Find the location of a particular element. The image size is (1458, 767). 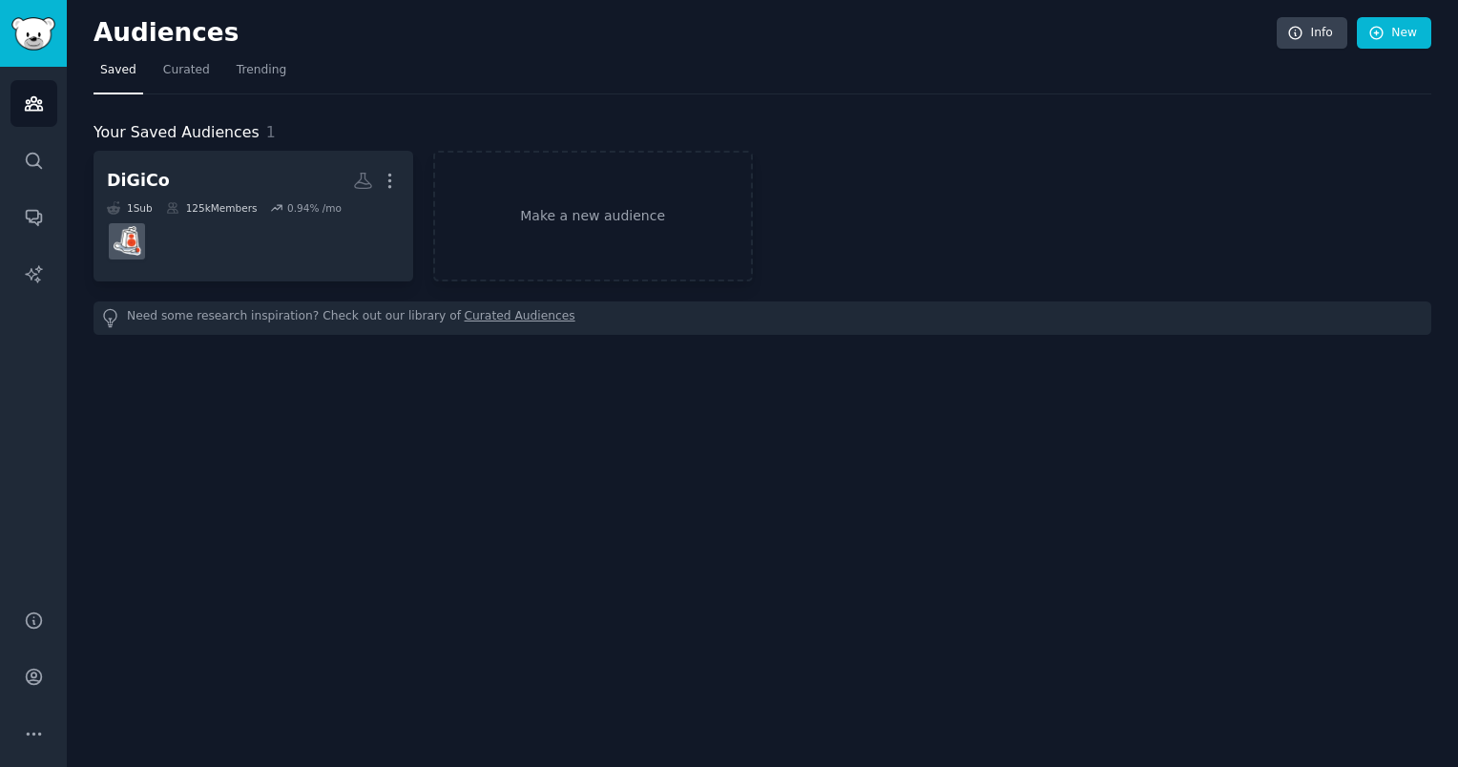

span: Trending is located at coordinates (261, 71).